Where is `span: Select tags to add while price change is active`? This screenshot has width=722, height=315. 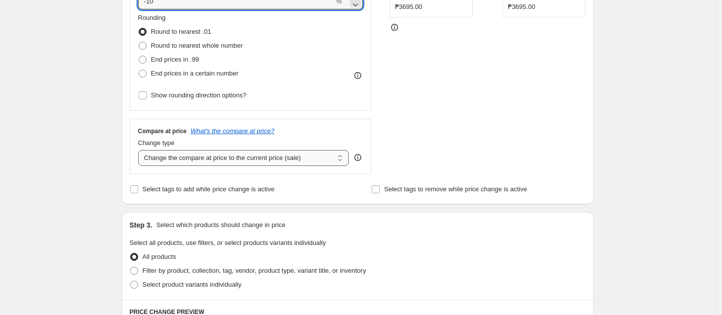 span: Select tags to add while price change is active is located at coordinates (209, 189).